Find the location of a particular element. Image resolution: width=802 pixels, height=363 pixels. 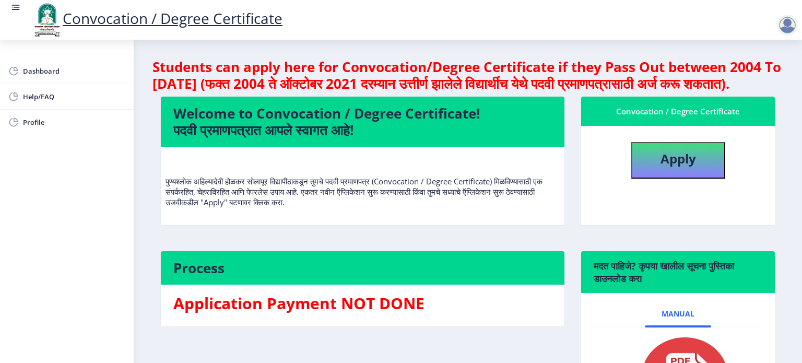

button: Apply is located at coordinates (678, 160).